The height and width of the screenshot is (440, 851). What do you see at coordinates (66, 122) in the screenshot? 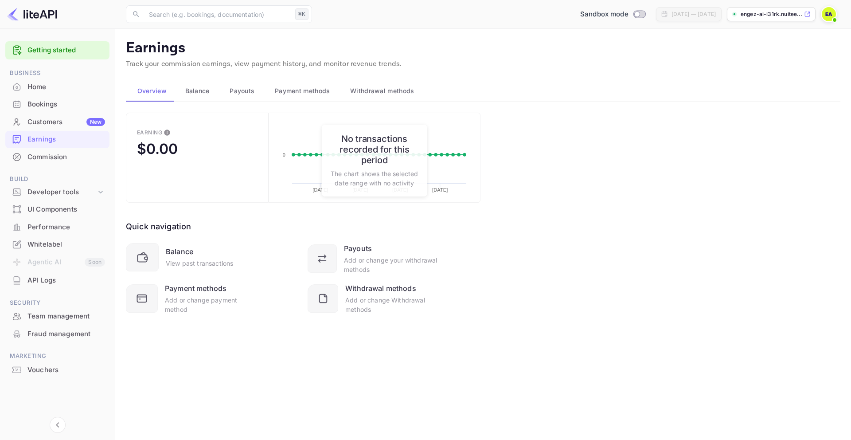
I see `div: Customers` at bounding box center [66, 122].